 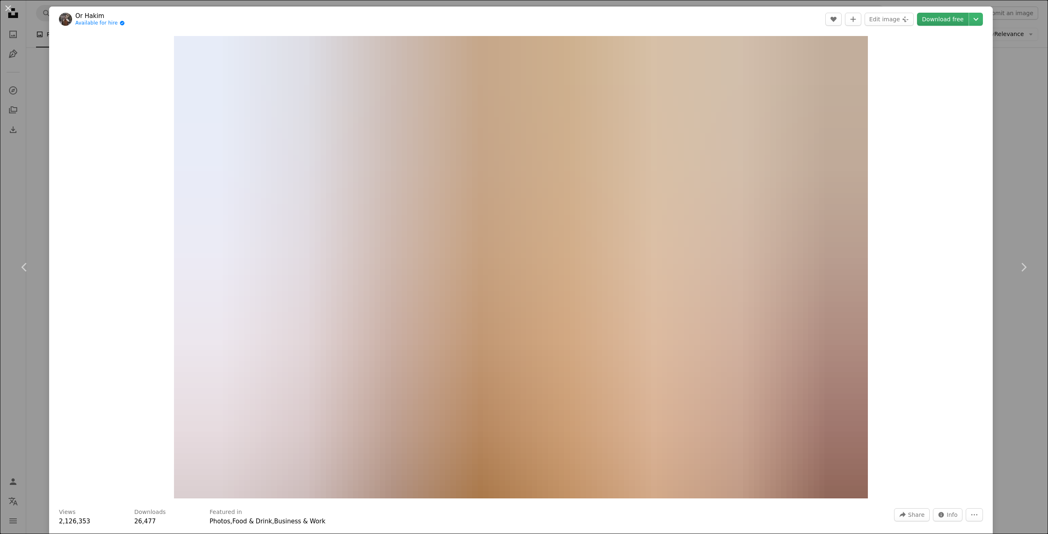 What do you see at coordinates (65, 19) in the screenshot?
I see `img: Go to Or Hakim's profile` at bounding box center [65, 19].